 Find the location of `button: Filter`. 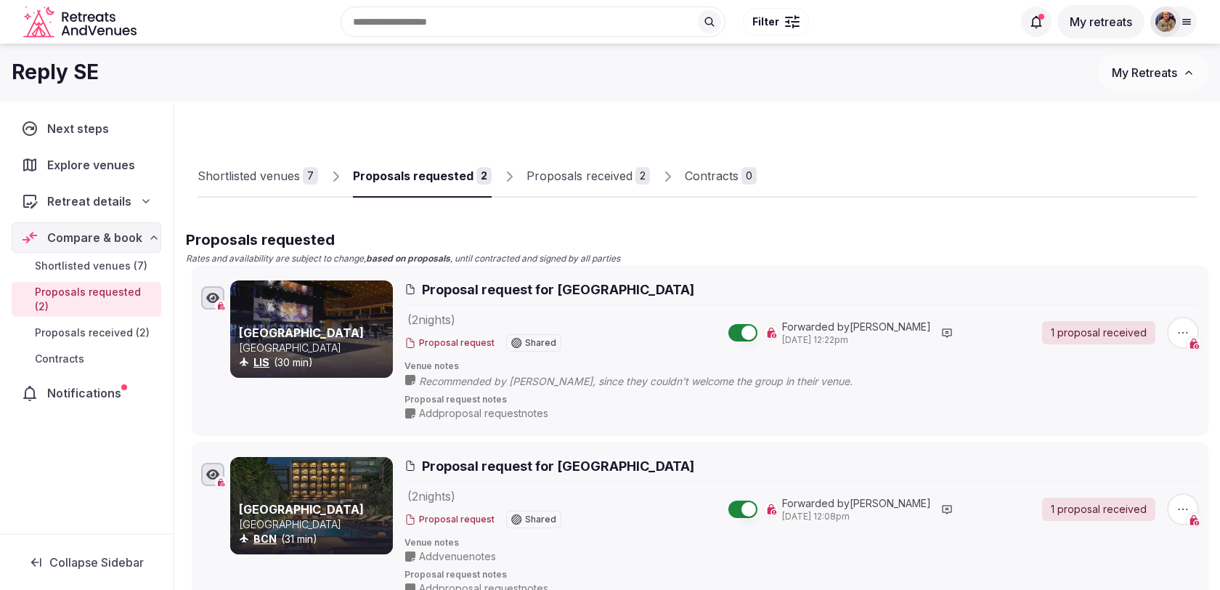

button: Filter is located at coordinates (776, 22).